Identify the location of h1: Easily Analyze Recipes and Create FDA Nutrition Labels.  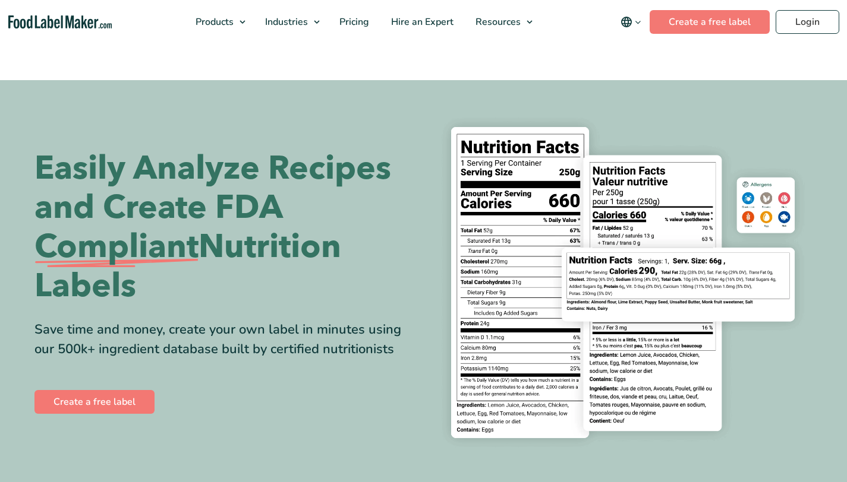
(225, 228).